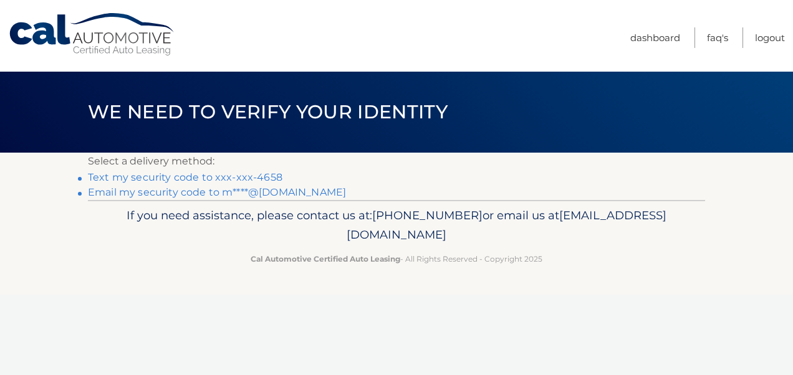 The image size is (793, 375). What do you see at coordinates (718, 37) in the screenshot?
I see `a: FAQ's` at bounding box center [718, 37].